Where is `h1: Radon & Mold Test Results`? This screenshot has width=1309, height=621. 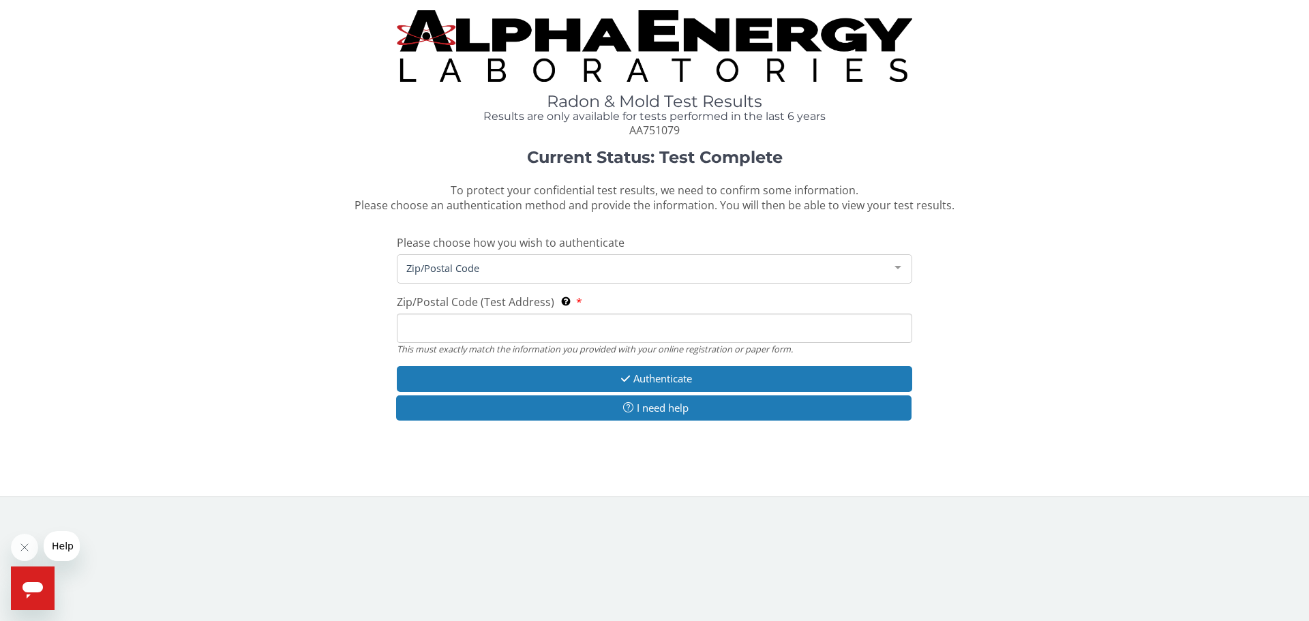 h1: Radon & Mold Test Results is located at coordinates (654, 102).